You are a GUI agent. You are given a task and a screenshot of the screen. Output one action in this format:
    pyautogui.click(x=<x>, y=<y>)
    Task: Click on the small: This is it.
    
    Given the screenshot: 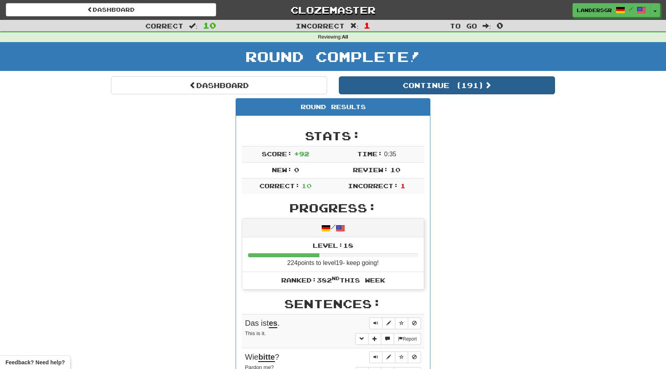 What is the action you would take?
    pyautogui.click(x=256, y=333)
    